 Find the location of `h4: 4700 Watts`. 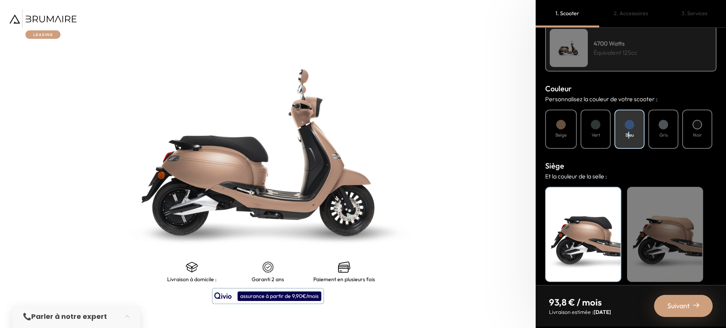

h4: 4700 Watts is located at coordinates (616, 43).